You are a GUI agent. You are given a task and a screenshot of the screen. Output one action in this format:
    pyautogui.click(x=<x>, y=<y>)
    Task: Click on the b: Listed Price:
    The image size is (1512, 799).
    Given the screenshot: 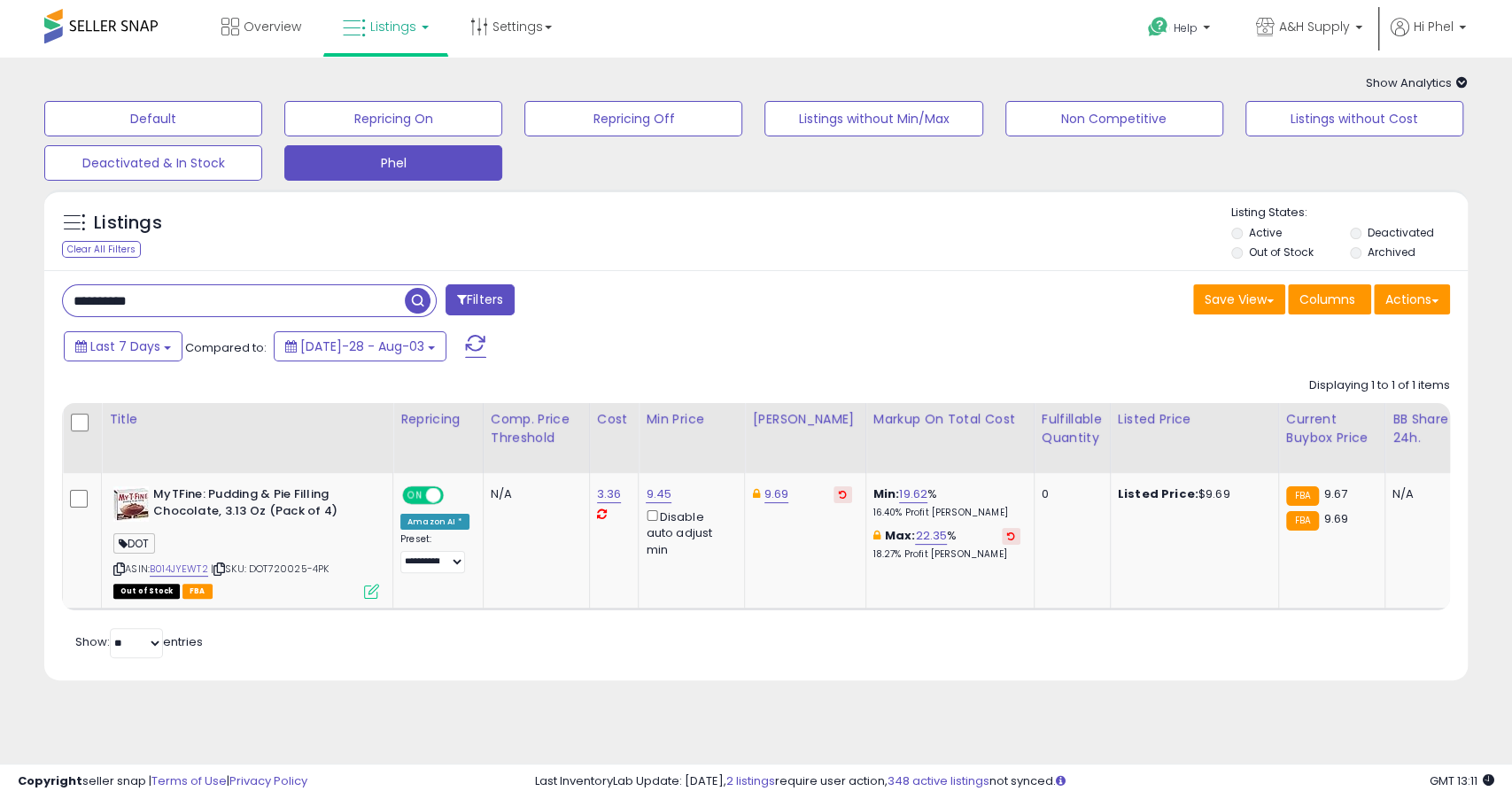 What is the action you would take?
    pyautogui.click(x=1158, y=493)
    